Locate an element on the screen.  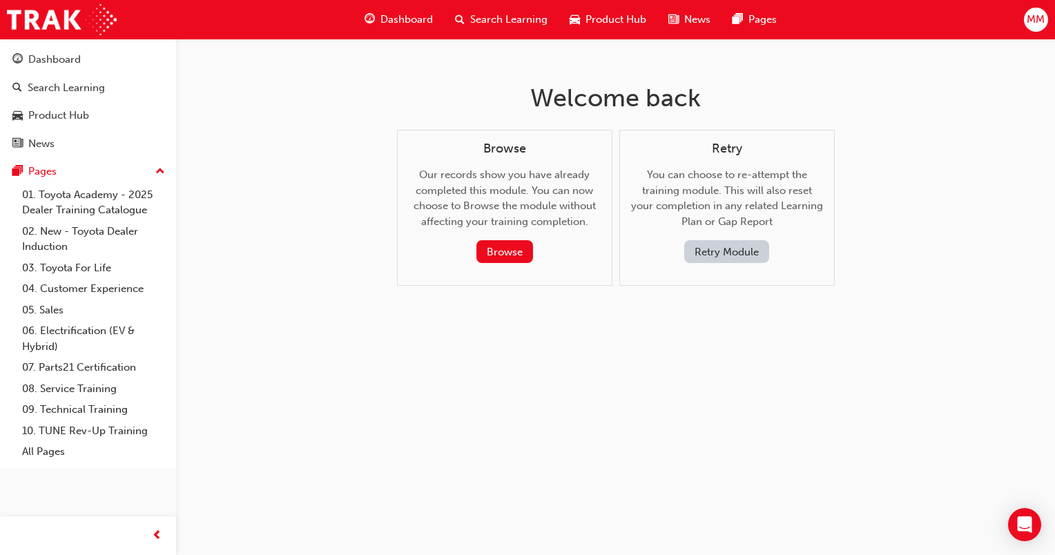
div: You can choose to re-attempt the training module. This will also reset your completion in any rel... is located at coordinates (727, 202).